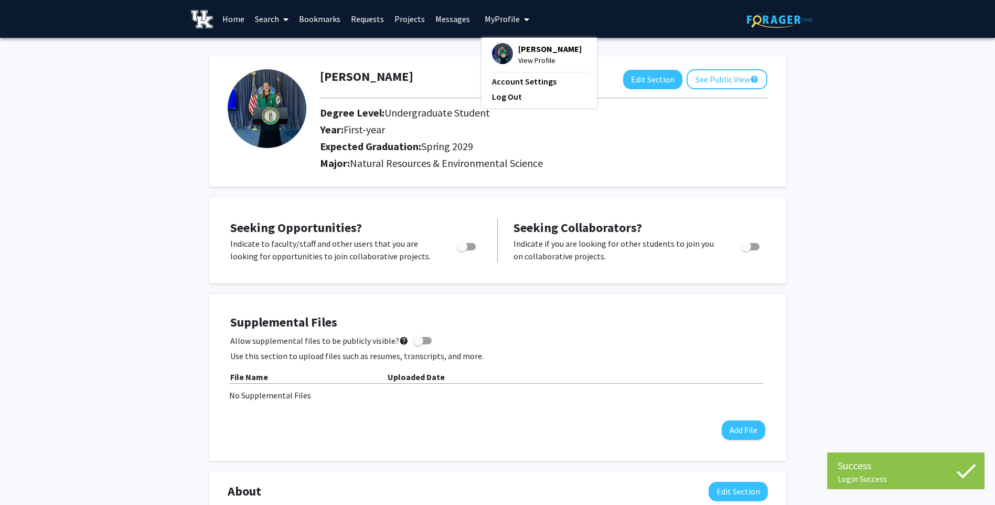  What do you see at coordinates (202, 19) in the screenshot?
I see `img: University of Kentucky Logo` at bounding box center [202, 19].